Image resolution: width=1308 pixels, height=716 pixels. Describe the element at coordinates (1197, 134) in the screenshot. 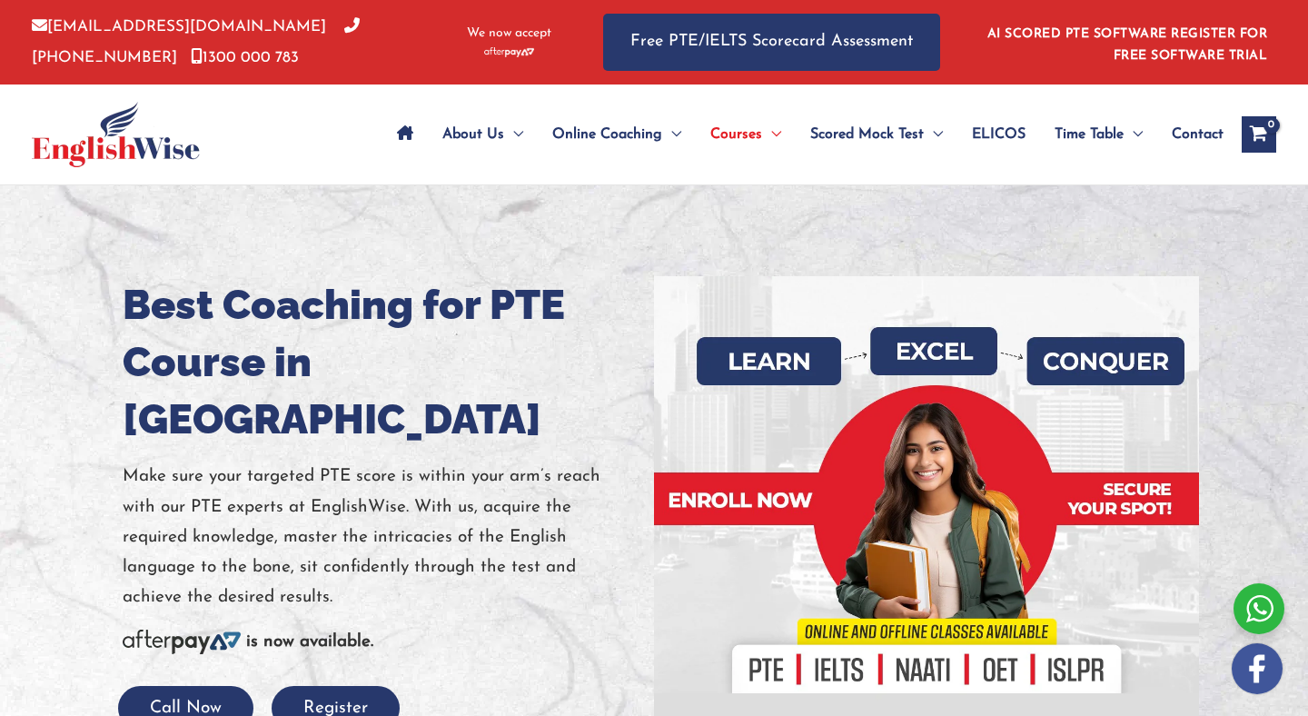

I see `span: Contact` at that location.